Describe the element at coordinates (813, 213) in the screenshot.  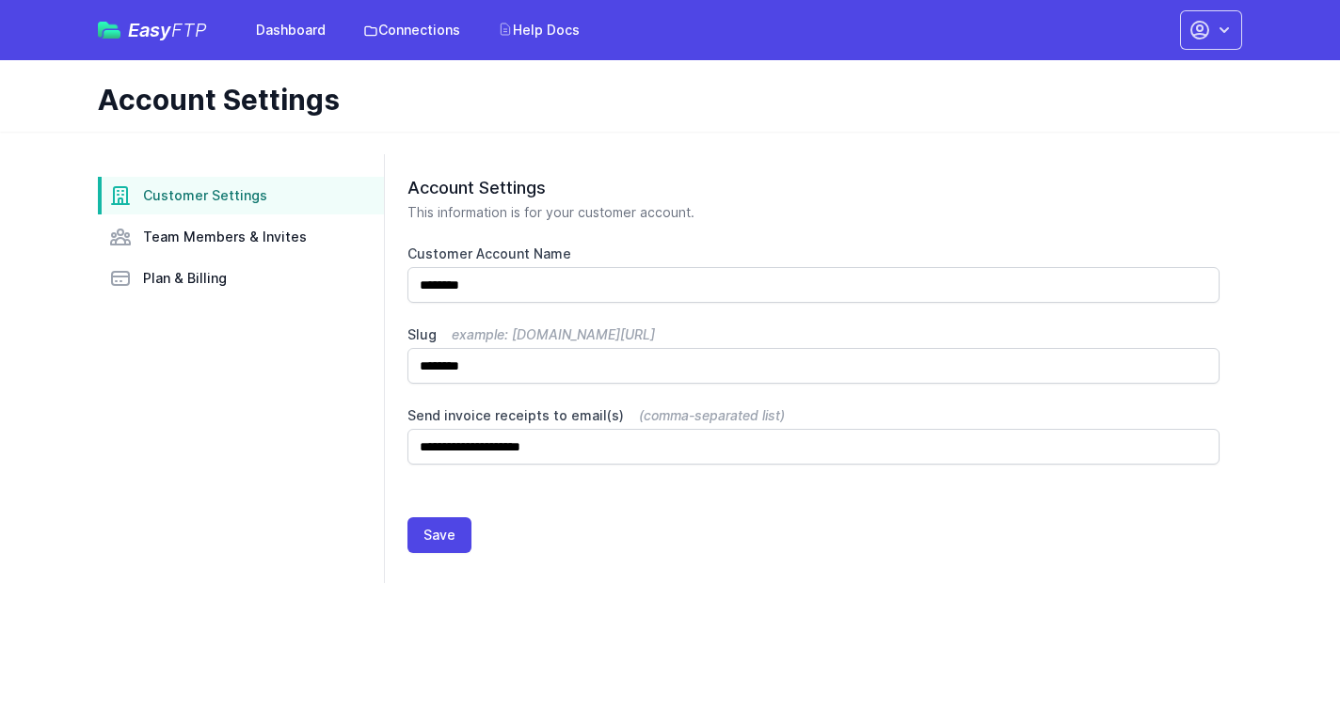
I see `p: This information is for your customer account.` at that location.